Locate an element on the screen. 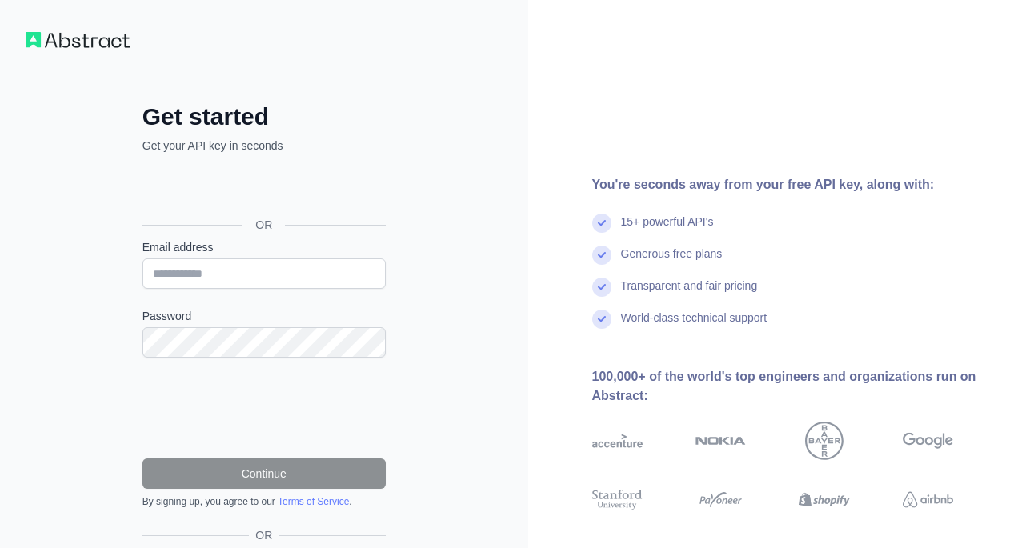 The height and width of the screenshot is (548, 1030). img: google is located at coordinates (927, 441).